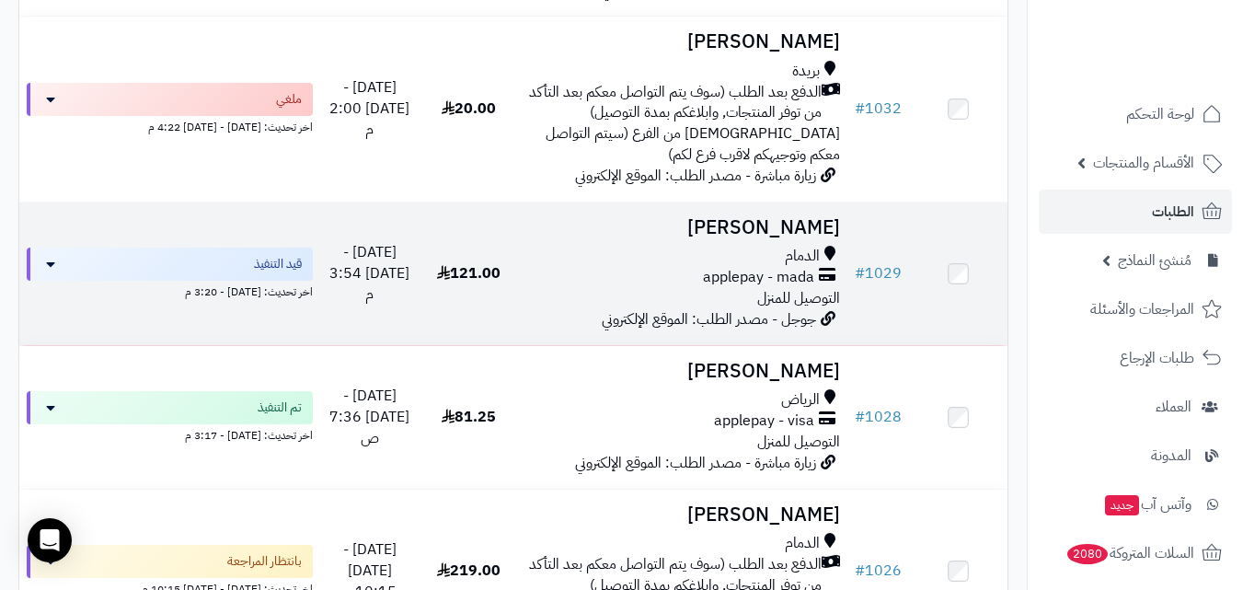 The image size is (1243, 590). I want to click on span: applepay - visa, so click(764, 421).